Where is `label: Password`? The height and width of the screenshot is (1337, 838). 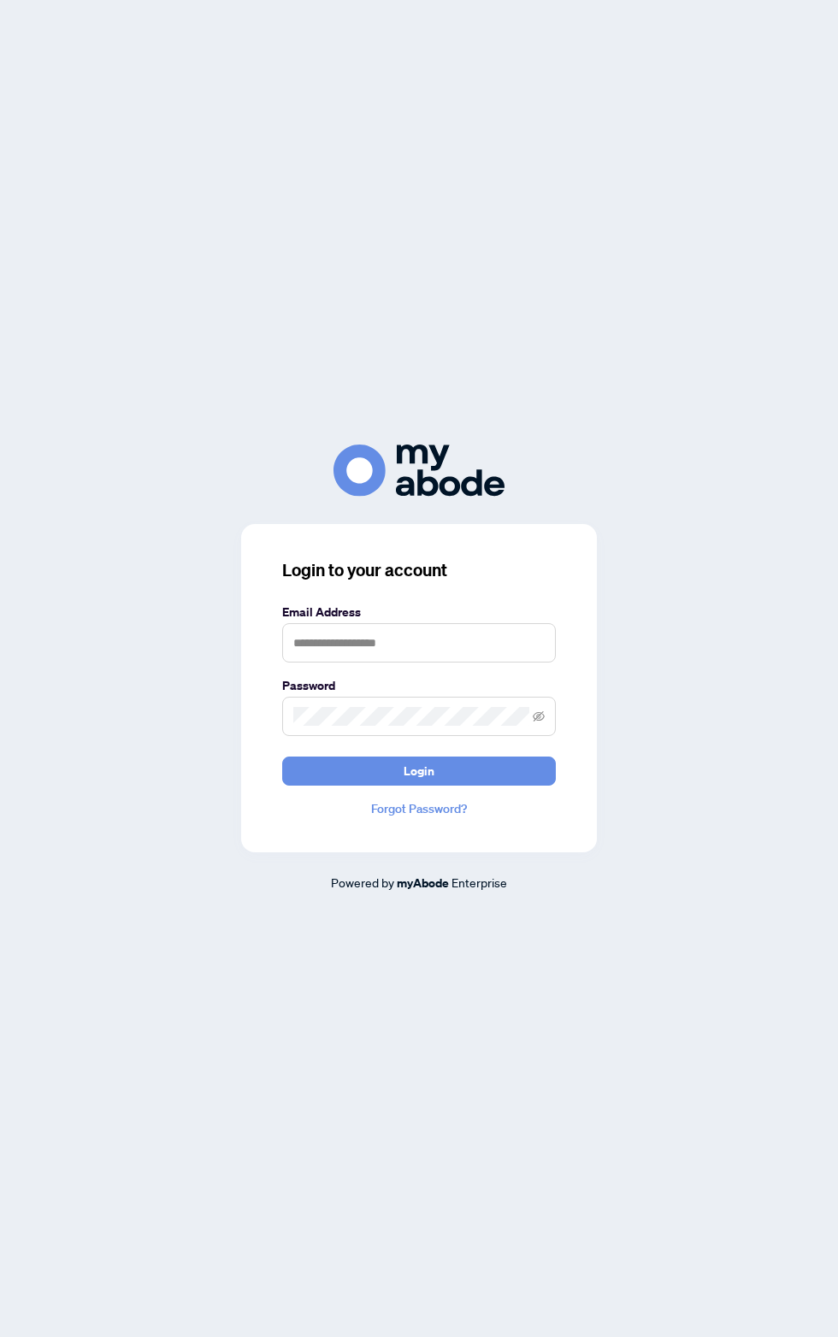 label: Password is located at coordinates (419, 686).